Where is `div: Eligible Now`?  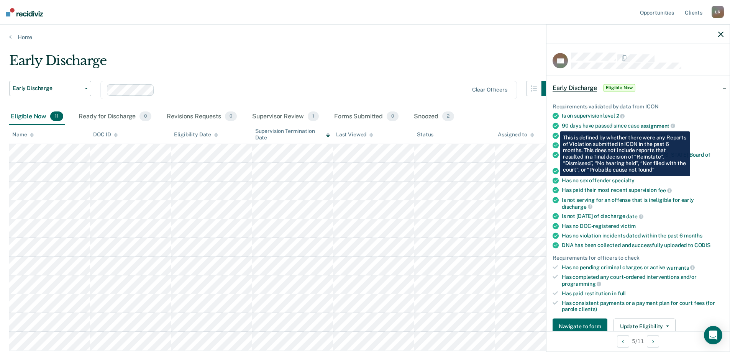 div: Eligible Now is located at coordinates (37, 117).